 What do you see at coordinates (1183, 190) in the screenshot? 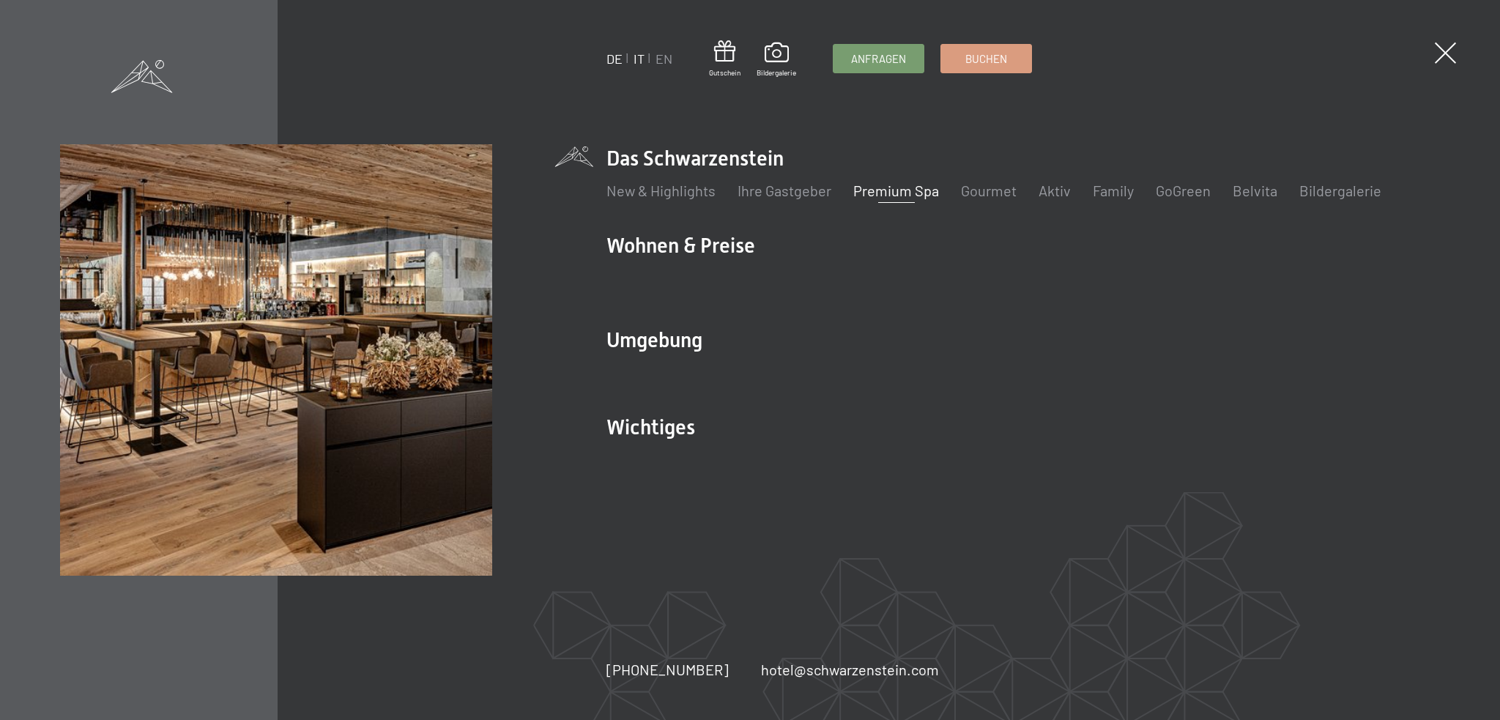
I see `a: GoGreen` at bounding box center [1183, 190].